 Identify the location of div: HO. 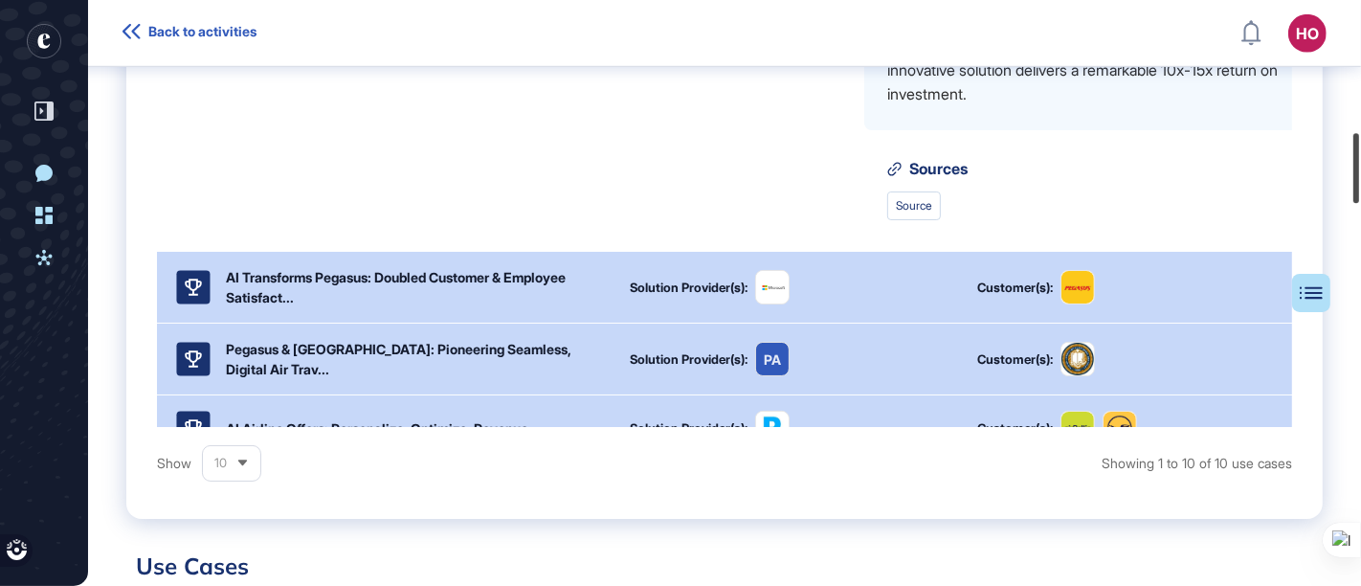
(1308, 34).